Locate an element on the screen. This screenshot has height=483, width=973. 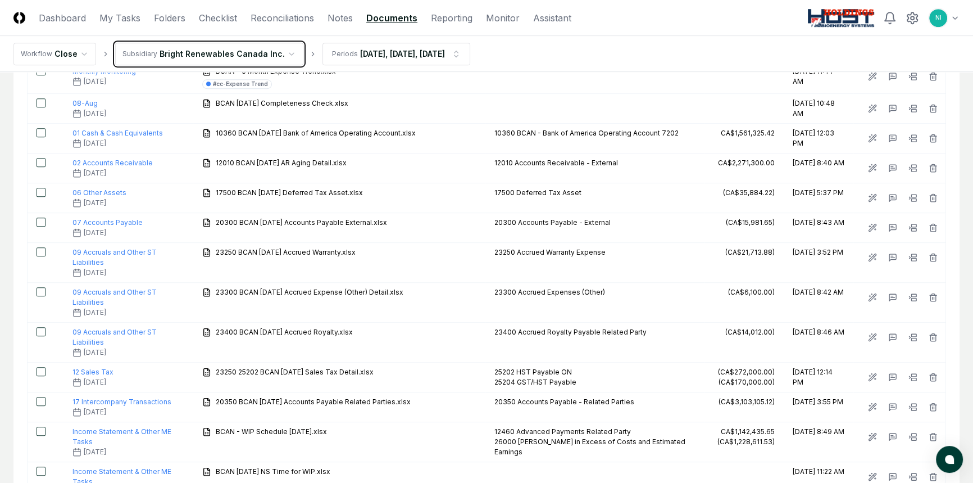
a: Reporting is located at coordinates (452, 18).